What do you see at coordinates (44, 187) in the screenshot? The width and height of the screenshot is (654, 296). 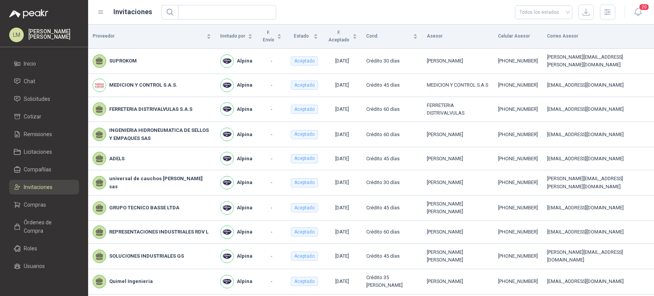 I see `a: Invitaciones` at bounding box center [44, 187].